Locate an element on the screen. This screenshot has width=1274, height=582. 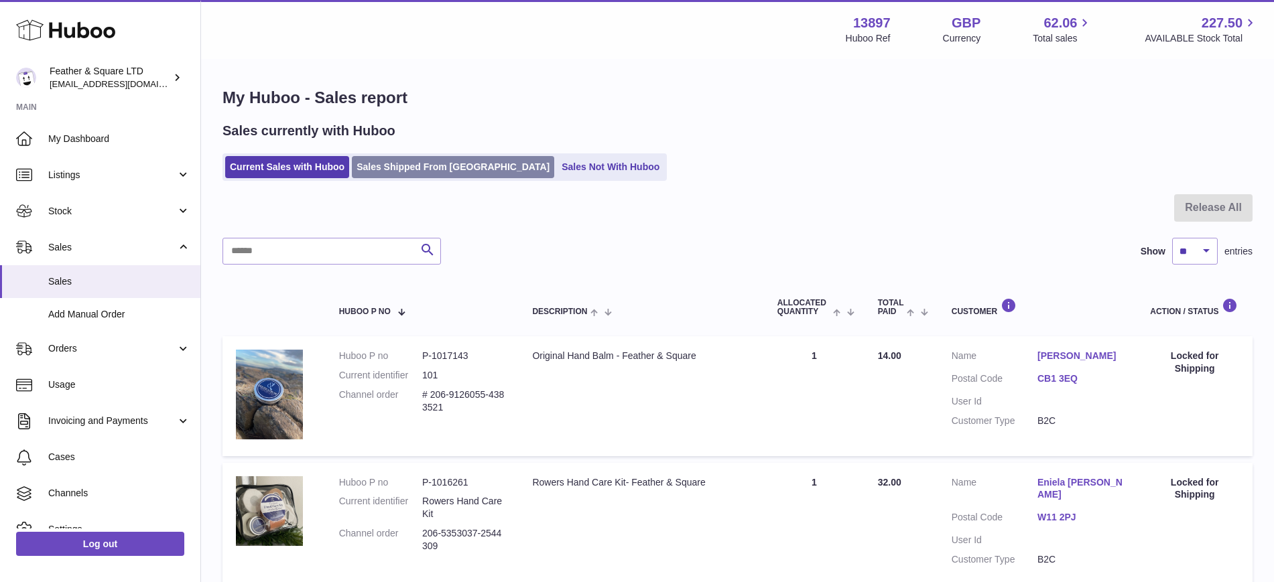
span: entries is located at coordinates (1238, 251).